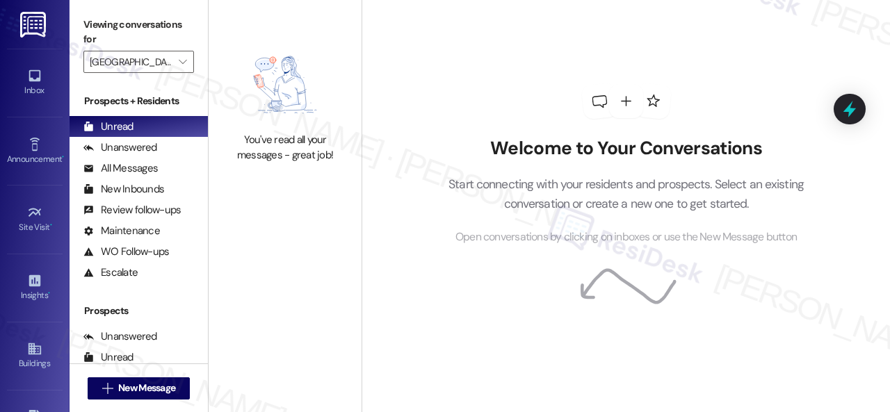 Image resolution: width=890 pixels, height=412 pixels. I want to click on div: Prospects, so click(138, 311).